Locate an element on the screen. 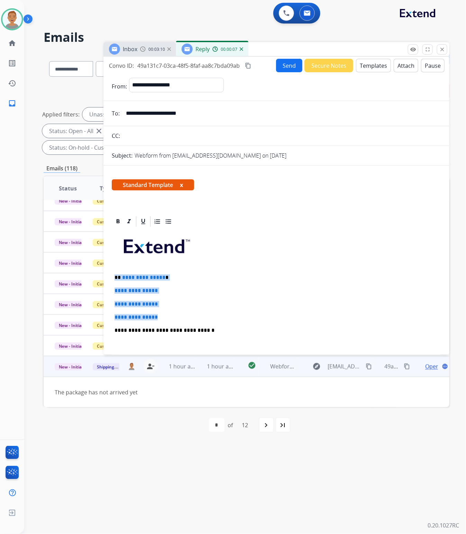 The width and height of the screenshot is (466, 534). span: Open is located at coordinates (432, 366).